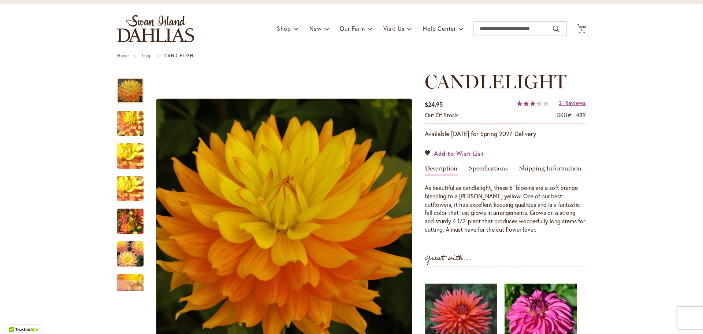 The image size is (703, 334). I want to click on a: Home, so click(123, 55).